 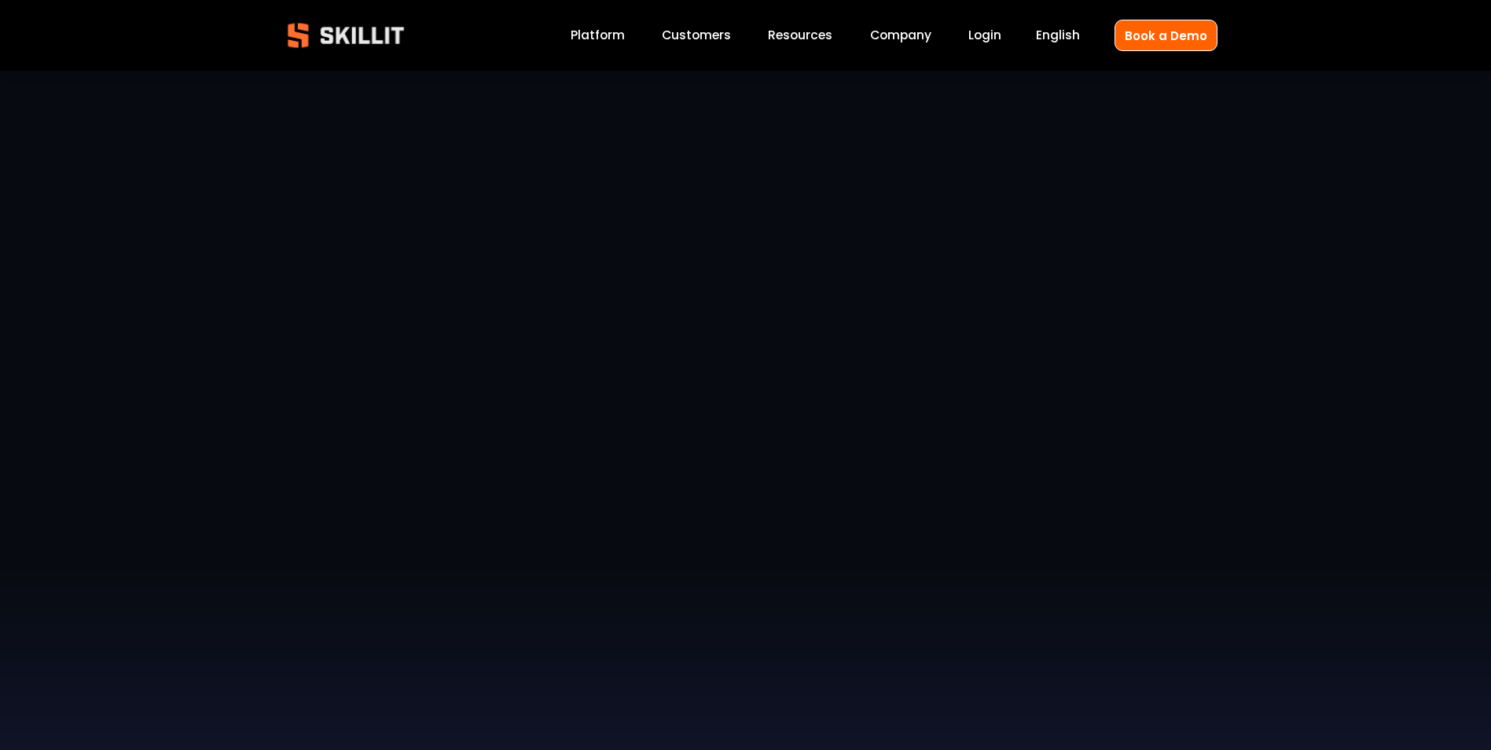 What do you see at coordinates (1058, 35) in the screenshot?
I see `div: language picker` at bounding box center [1058, 35].